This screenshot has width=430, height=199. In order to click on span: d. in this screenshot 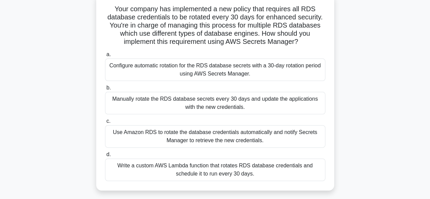, I will do `click(108, 154)`.